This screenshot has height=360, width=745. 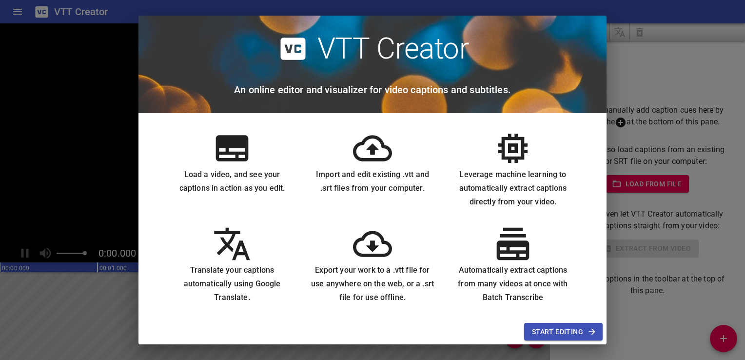 What do you see at coordinates (513, 188) in the screenshot?
I see `h6: Leverage machine learning to automatically extract captions directly from your video.` at bounding box center [513, 188].